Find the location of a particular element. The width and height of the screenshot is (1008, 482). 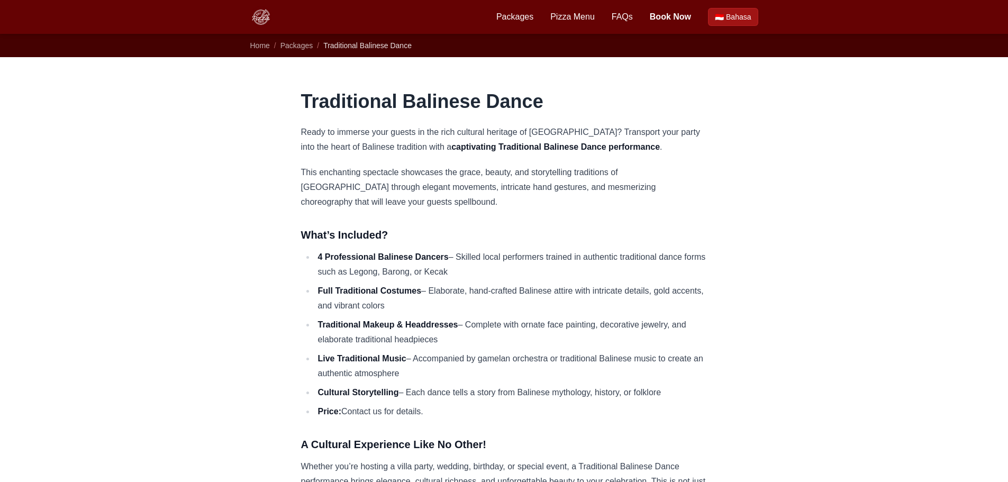

span: Packages is located at coordinates (296, 45).